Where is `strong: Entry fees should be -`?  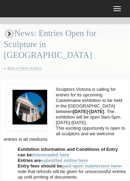 strong: Entry fees should be - is located at coordinates (70, 166).